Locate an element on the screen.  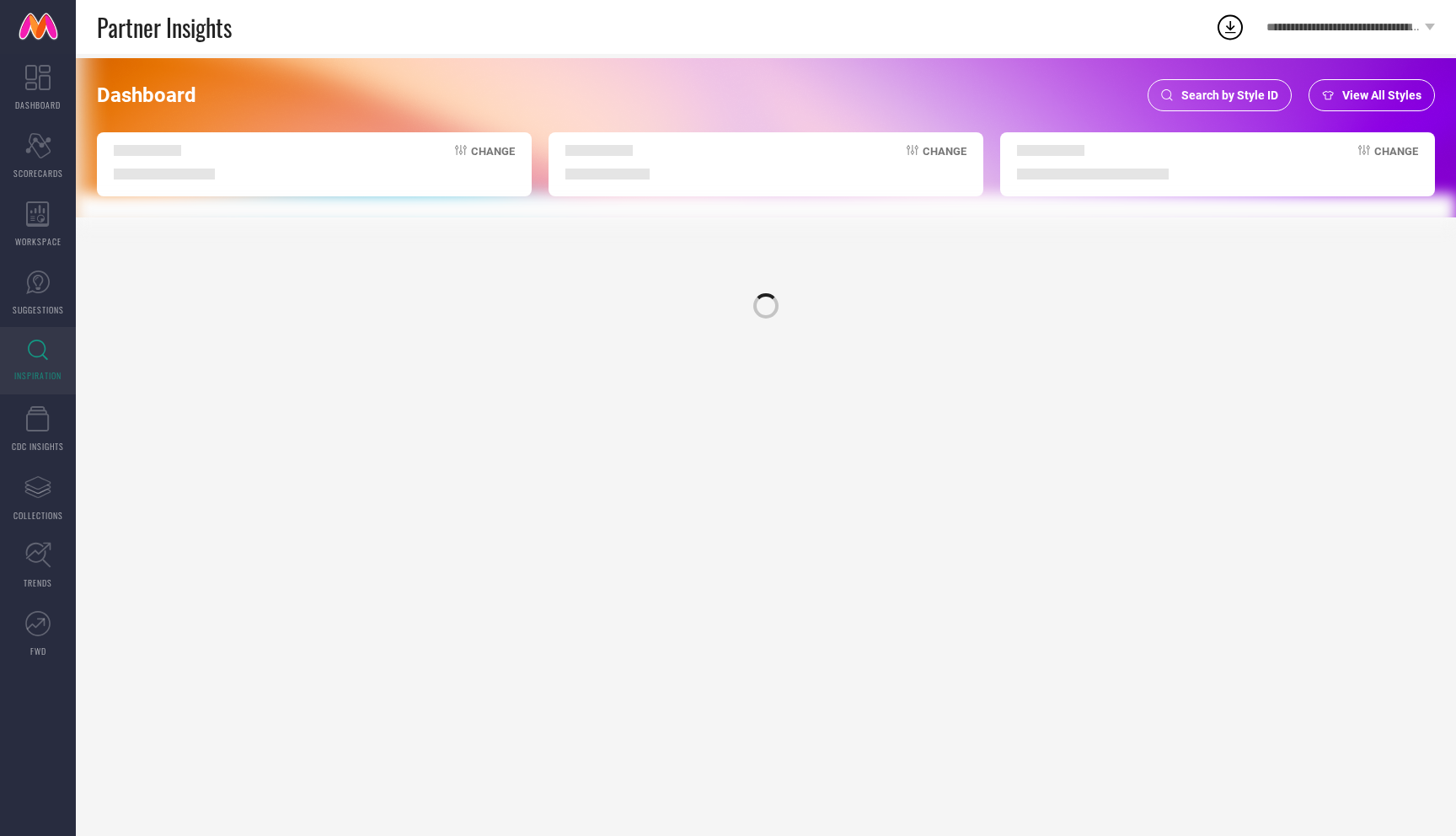
span: COLLECTIONS is located at coordinates (38, 515).